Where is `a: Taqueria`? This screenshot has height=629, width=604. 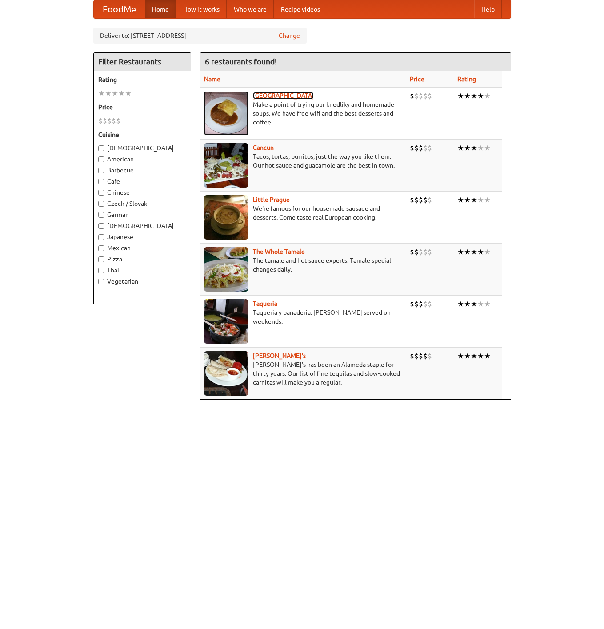
a: Taqueria is located at coordinates (265, 303).